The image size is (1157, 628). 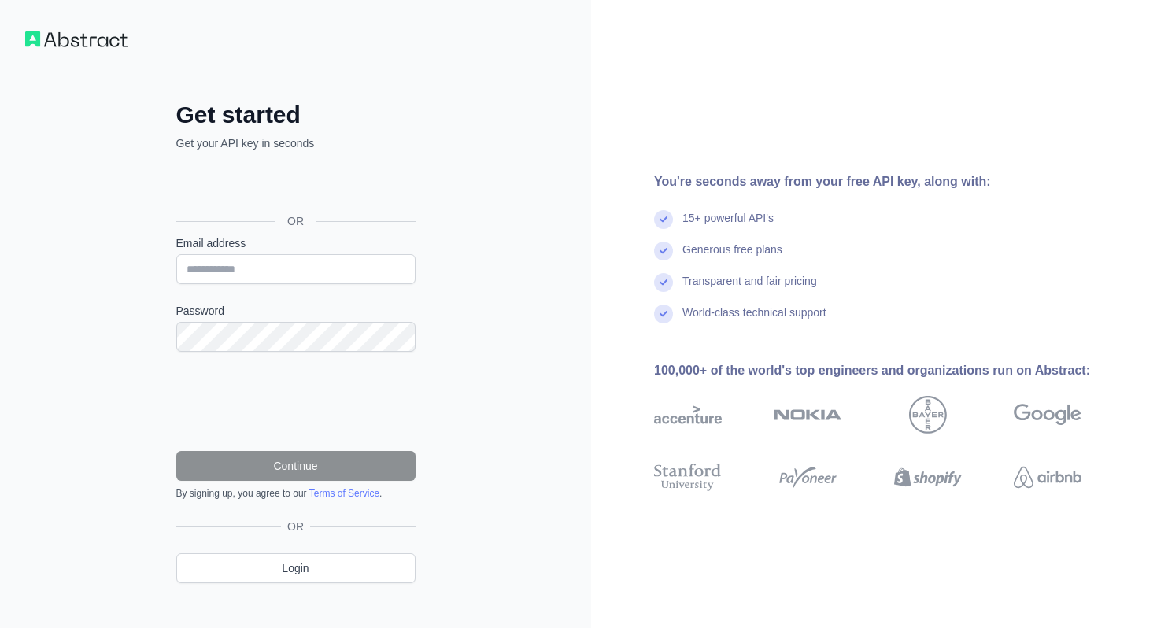 What do you see at coordinates (296, 115) in the screenshot?
I see `h2: Get started` at bounding box center [296, 115].